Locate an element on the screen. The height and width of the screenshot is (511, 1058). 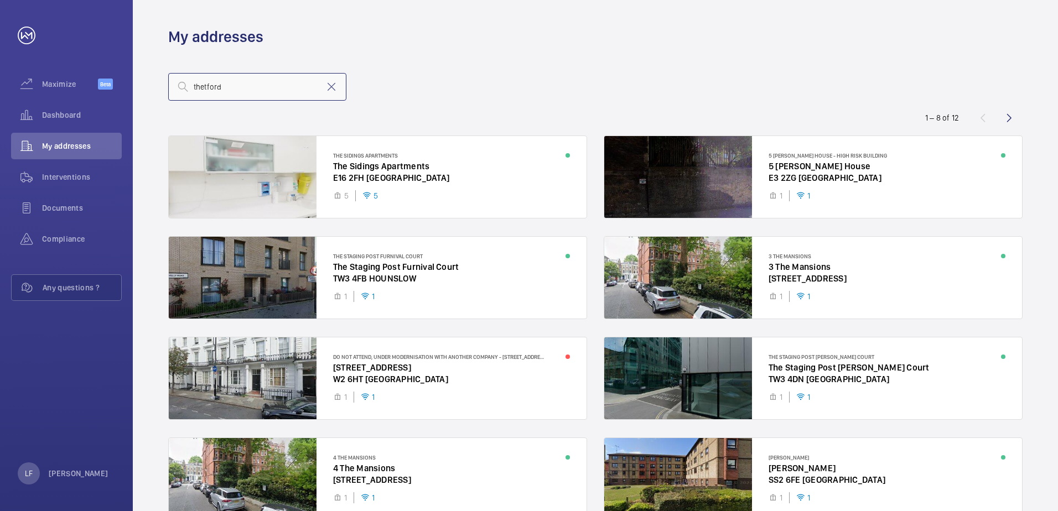
span: Interventions is located at coordinates (82, 177).